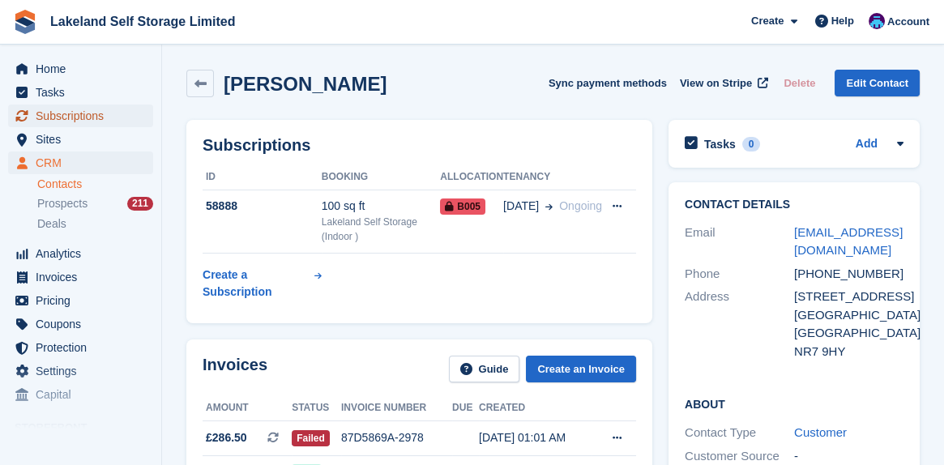 This screenshot has height=465, width=944. What do you see at coordinates (794, 205) in the screenshot?
I see `h2: Contact Details` at bounding box center [794, 205].